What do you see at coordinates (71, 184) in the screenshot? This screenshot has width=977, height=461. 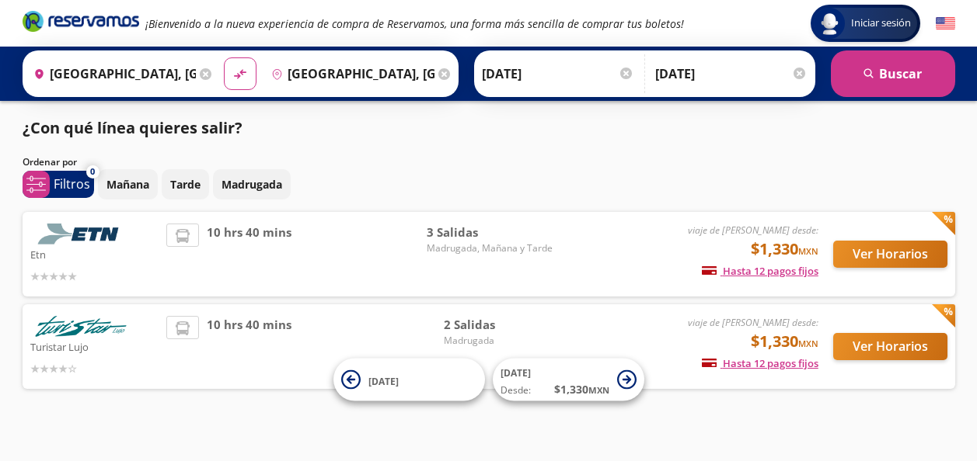 I see `p: Filtros` at bounding box center [71, 184].